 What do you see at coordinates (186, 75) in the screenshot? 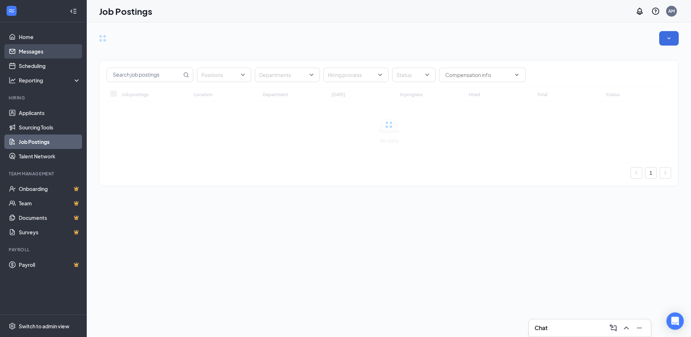
I see `svg: MagnifyingGlass` at bounding box center [186, 75].